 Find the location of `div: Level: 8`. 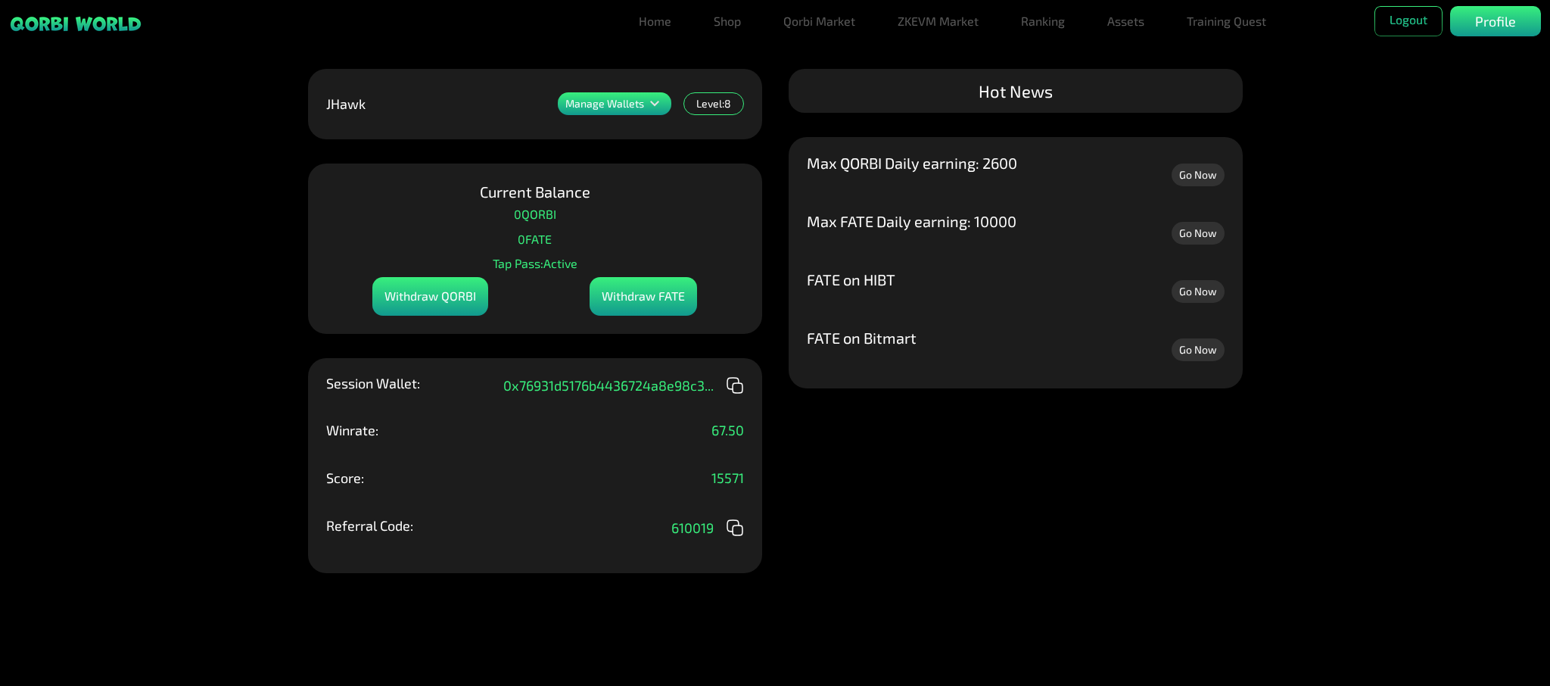

div: Level: 8 is located at coordinates (714, 104).